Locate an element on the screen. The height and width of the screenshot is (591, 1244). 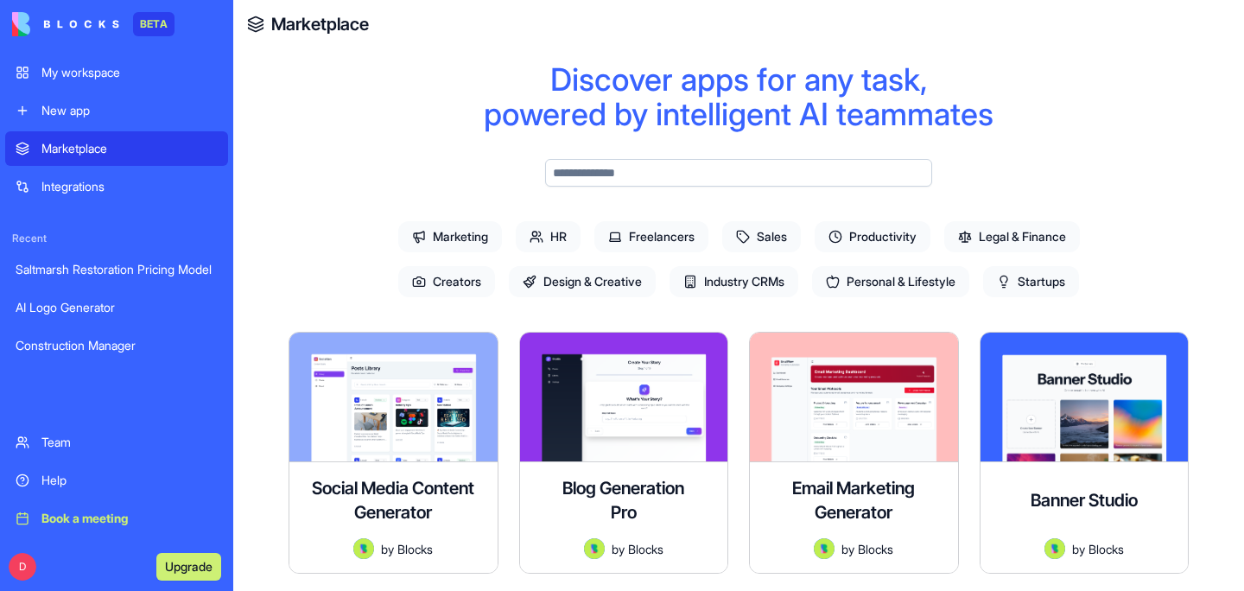
span: Creators is located at coordinates (447, 282).